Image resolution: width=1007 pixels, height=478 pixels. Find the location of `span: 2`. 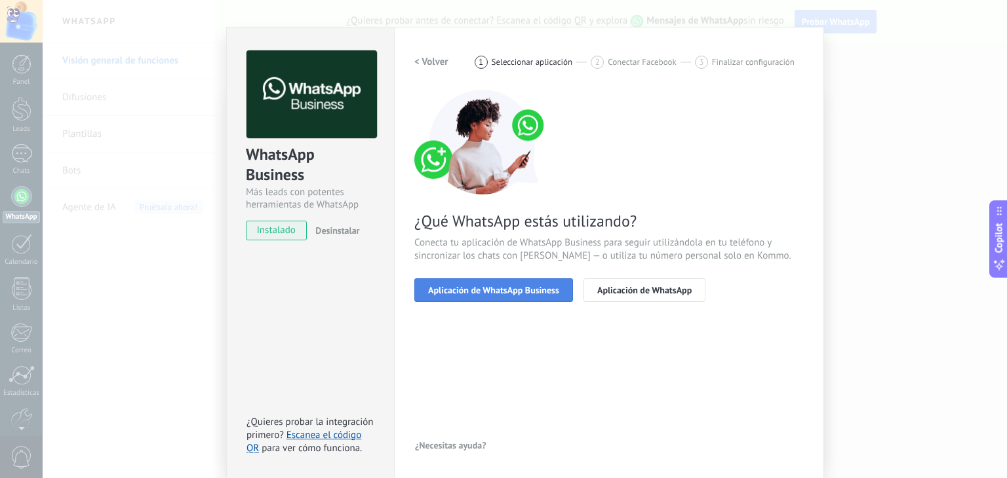

span: 2 is located at coordinates (597, 62).